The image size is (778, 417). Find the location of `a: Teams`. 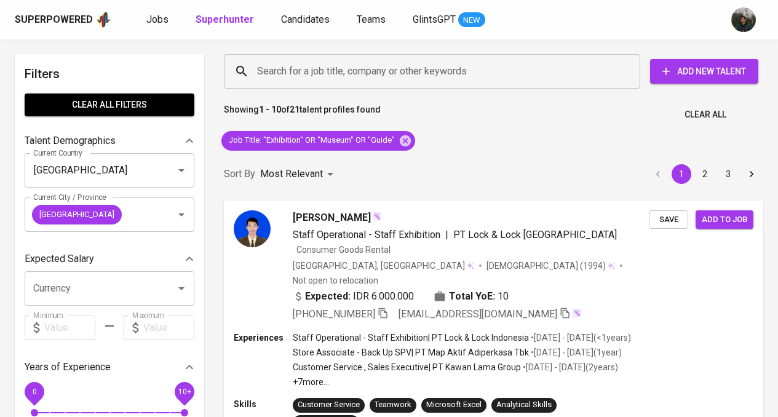

a: Teams is located at coordinates (372, 20).